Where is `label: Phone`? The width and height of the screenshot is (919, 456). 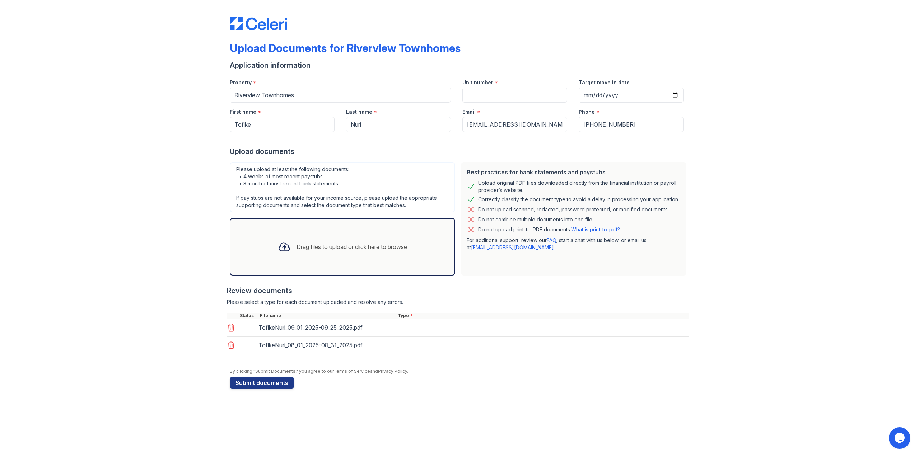 label: Phone is located at coordinates (587, 112).